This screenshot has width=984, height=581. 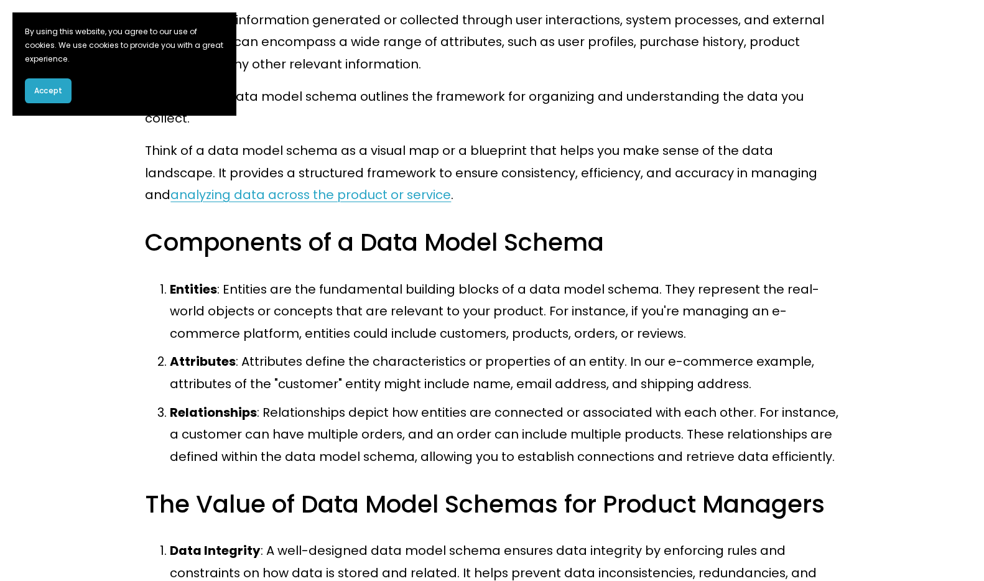 I want to click on strong: Attributes, so click(x=203, y=361).